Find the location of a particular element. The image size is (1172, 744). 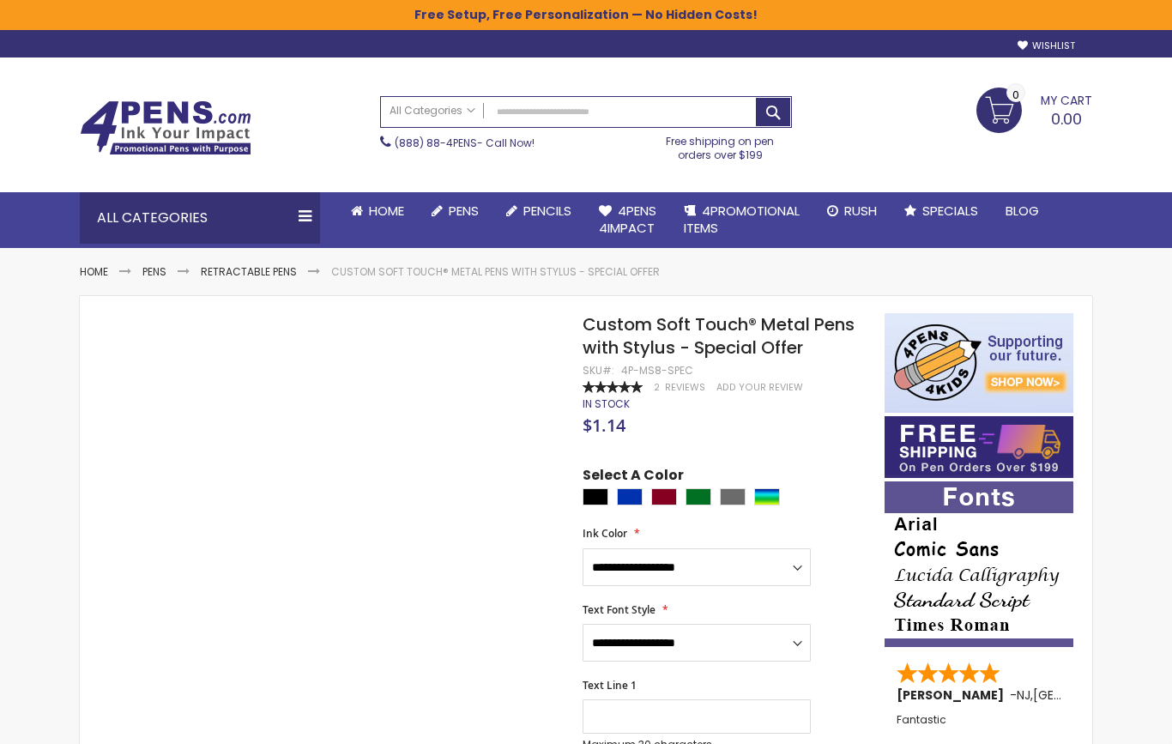

span: All Categories is located at coordinates (432, 111).